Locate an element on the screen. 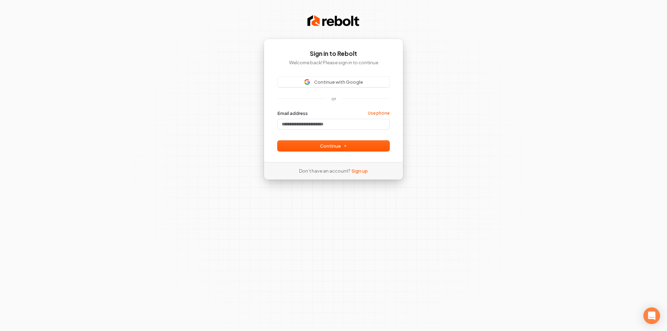 This screenshot has height=331, width=667. img: Sign in with Google is located at coordinates (307, 82).